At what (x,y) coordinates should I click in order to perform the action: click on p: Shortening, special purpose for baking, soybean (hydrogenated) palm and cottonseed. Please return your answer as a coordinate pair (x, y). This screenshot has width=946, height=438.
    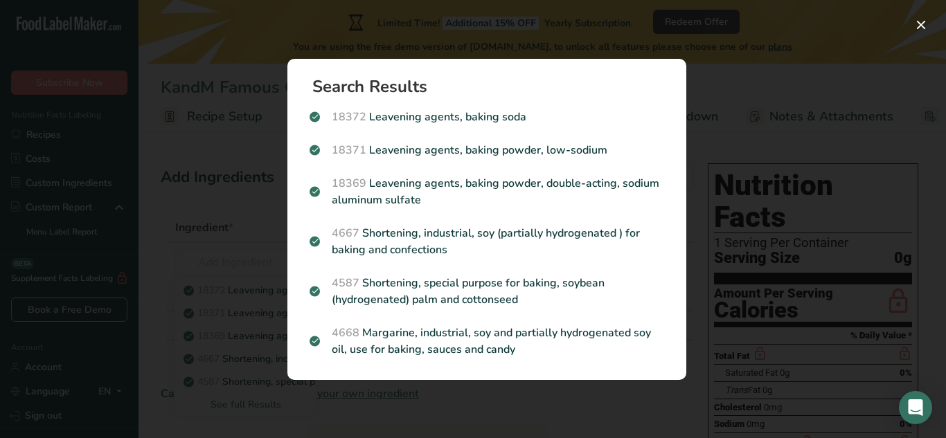
    Looking at the image, I should click on (487, 292).